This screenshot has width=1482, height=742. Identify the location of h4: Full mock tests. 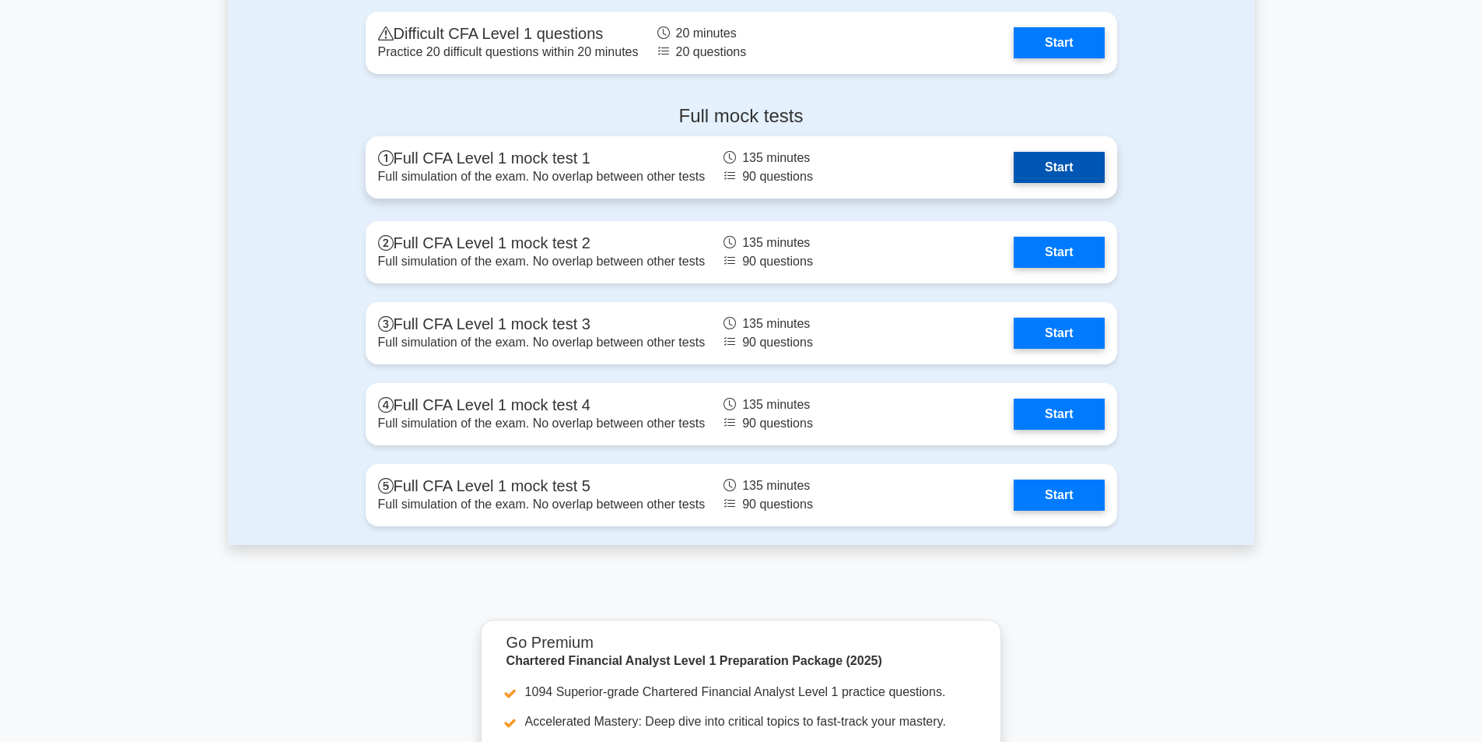
(742, 116).